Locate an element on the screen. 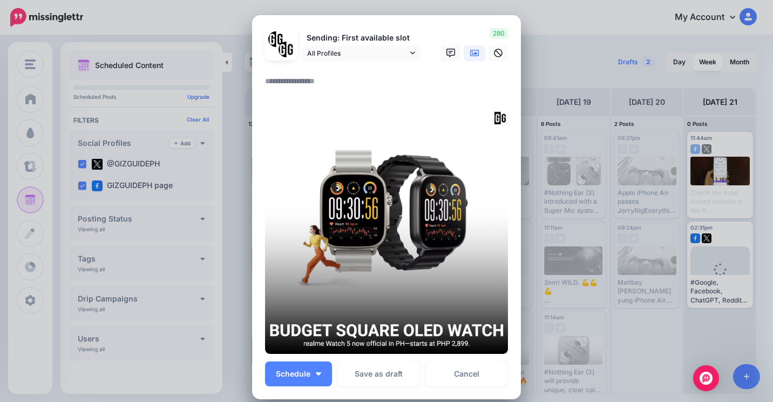  img: GXAKPGXEXSRW1XZ6X2HAAUHNNA345L71.png is located at coordinates (386, 232).